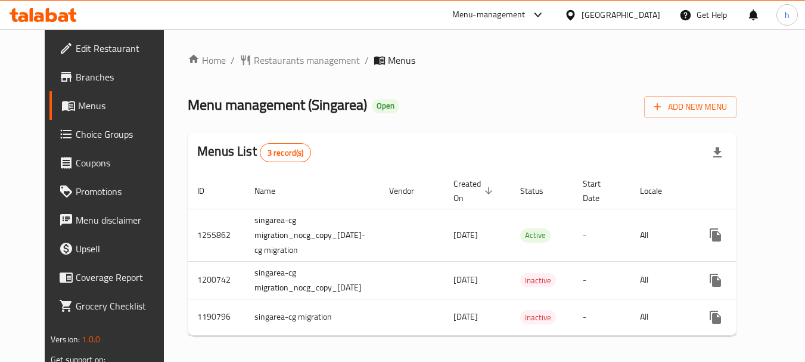 The height and width of the screenshot is (362, 805). Describe the element at coordinates (123, 77) in the screenshot. I see `span: Branches` at that location.